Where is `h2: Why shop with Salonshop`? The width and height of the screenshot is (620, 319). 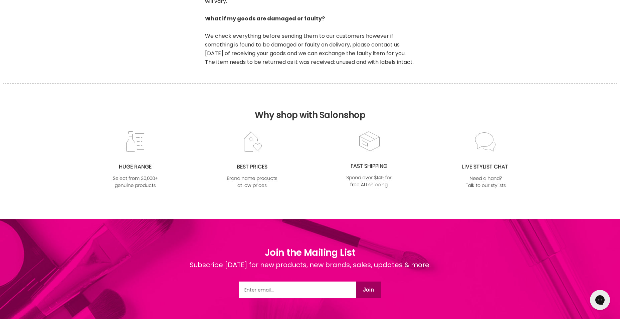 h2: Why shop with Salonshop is located at coordinates (310, 107).